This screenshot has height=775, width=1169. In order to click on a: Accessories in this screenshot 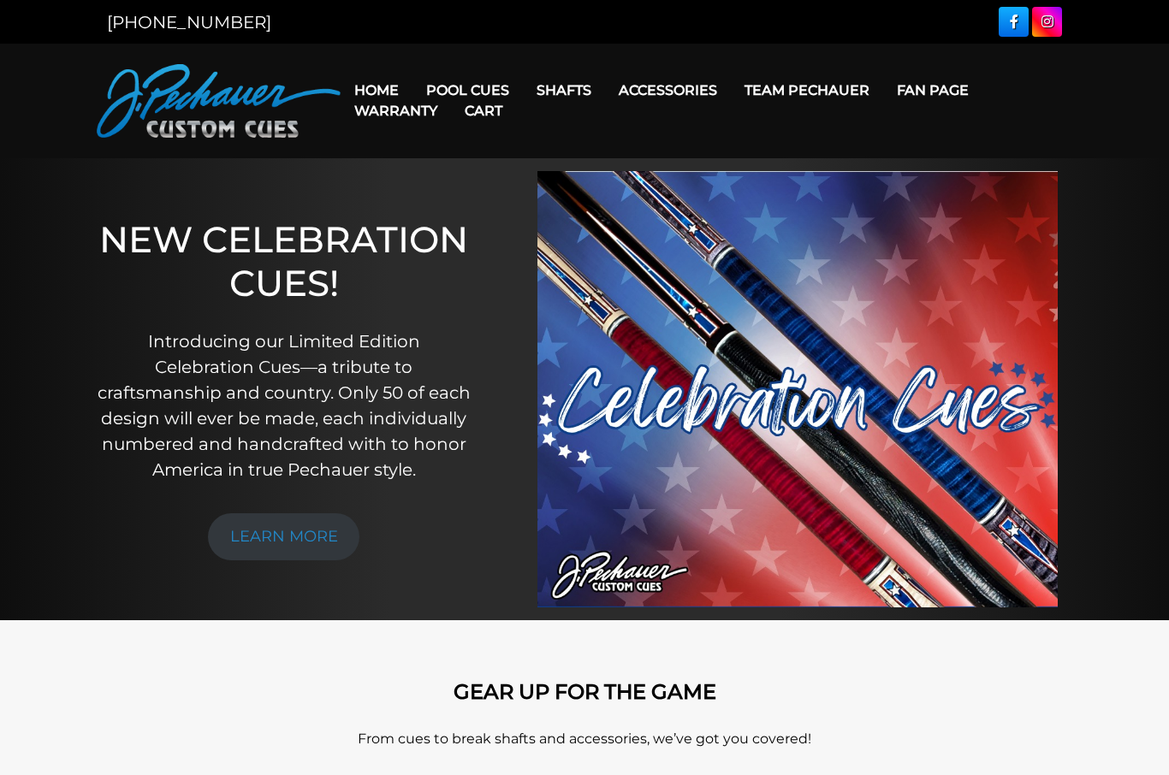, I will do `click(667, 90)`.